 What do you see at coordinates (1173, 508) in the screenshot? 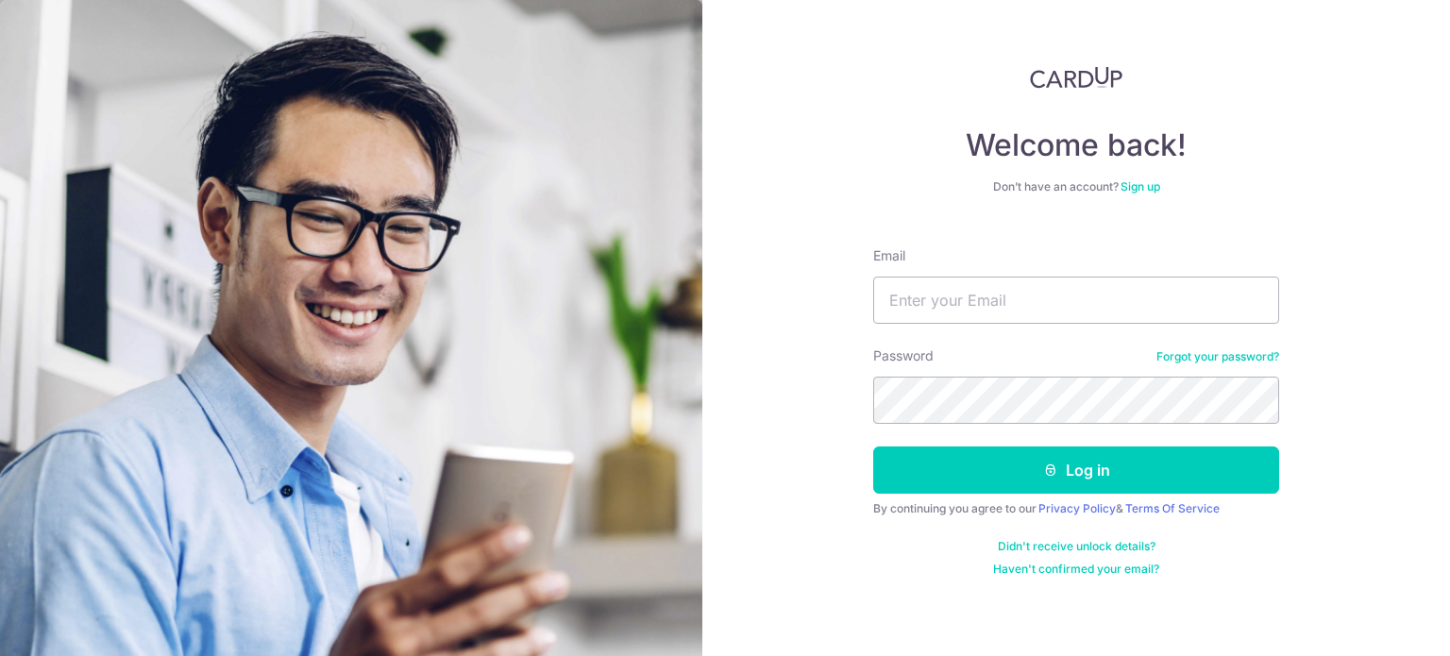
I see `a: Terms Of Service` at bounding box center [1173, 508].